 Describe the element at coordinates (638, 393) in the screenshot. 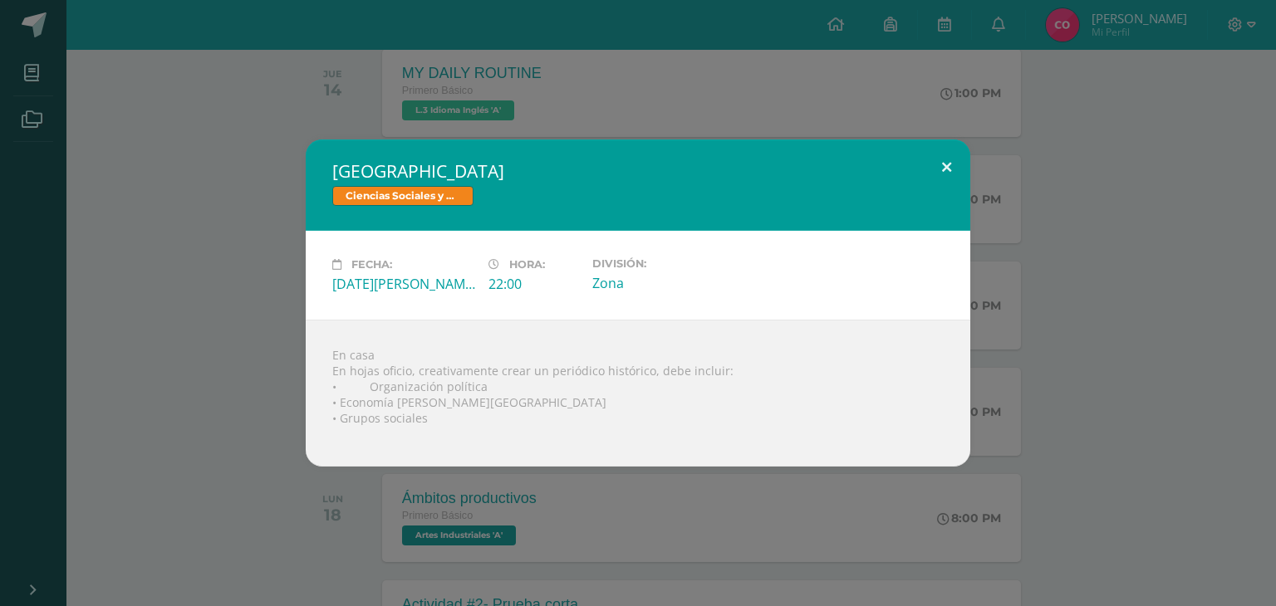

I see `div: En casa En hojas oficio, creativamente crear un periódico histórico, debe incluir: •Organiza...` at that location.